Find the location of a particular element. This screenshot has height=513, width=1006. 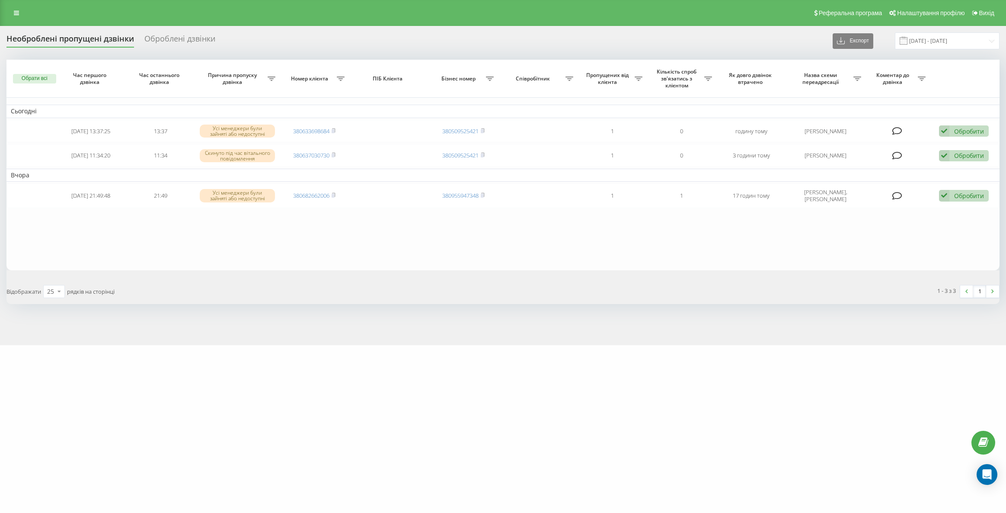

span: Час останнього дзвінка is located at coordinates (160, 78).